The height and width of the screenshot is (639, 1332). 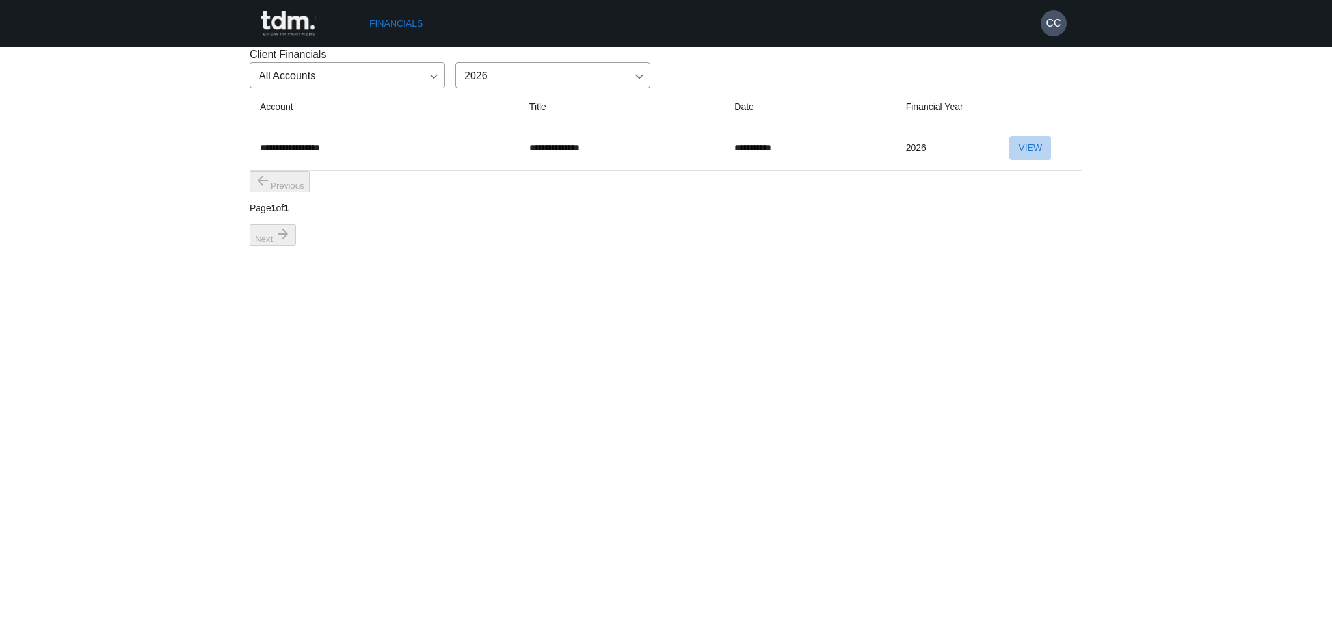 What do you see at coordinates (396, 23) in the screenshot?
I see `a: Financials` at bounding box center [396, 23].